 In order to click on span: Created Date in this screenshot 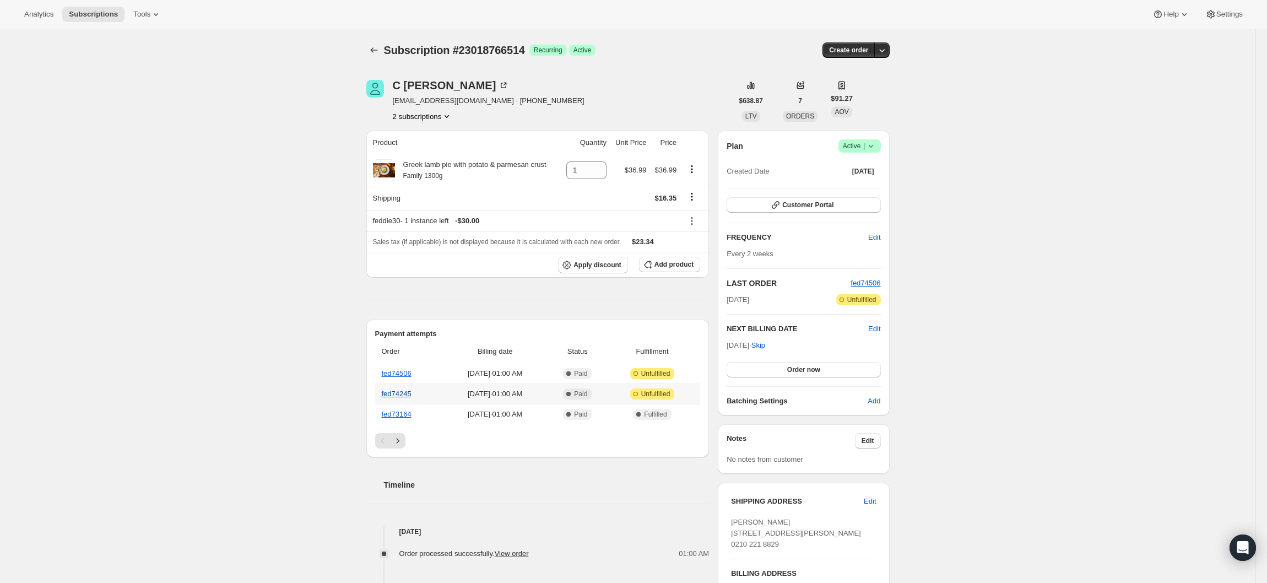, I will do `click(748, 171)`.